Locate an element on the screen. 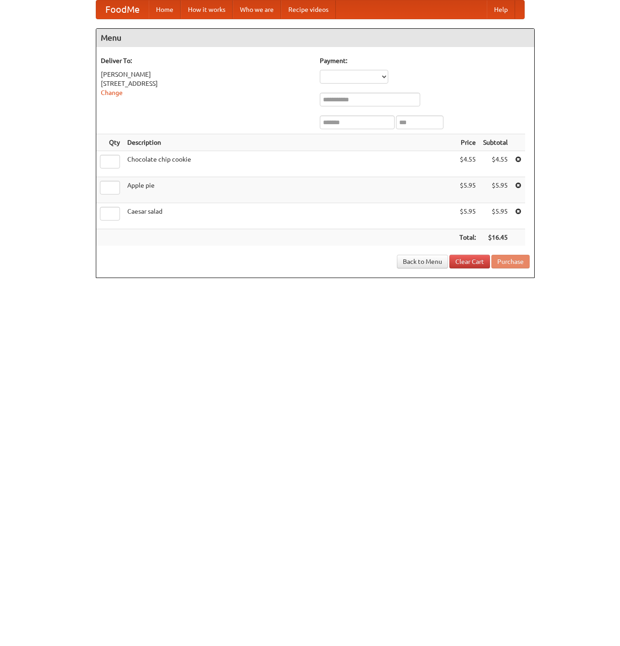 This screenshot has height=646, width=620. a: Clear Cart is located at coordinates (470, 262).